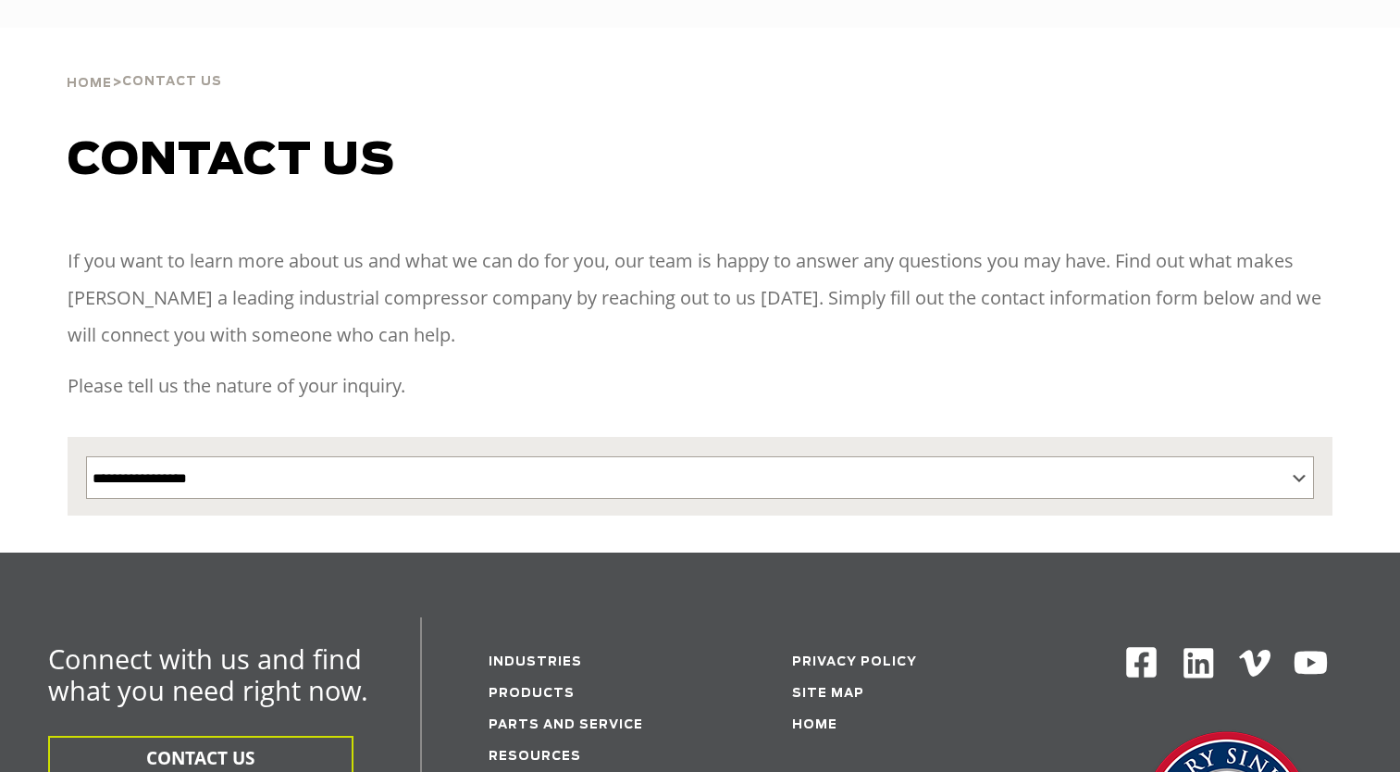  What do you see at coordinates (1199, 663) in the screenshot?
I see `img: Linkedin` at bounding box center [1199, 663].